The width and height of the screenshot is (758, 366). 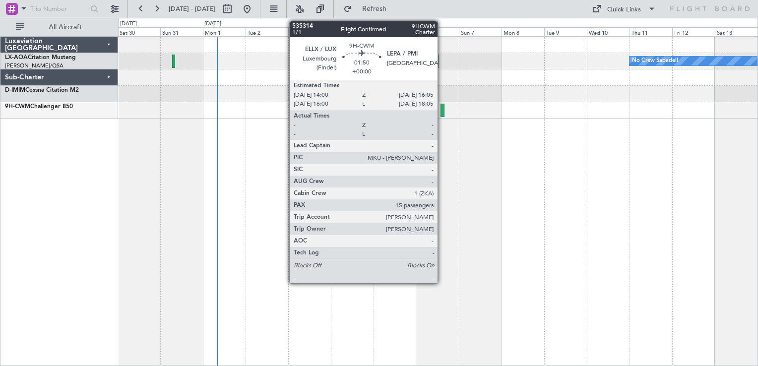 What do you see at coordinates (310, 32) in the screenshot?
I see `div: Wed 3` at bounding box center [310, 32].